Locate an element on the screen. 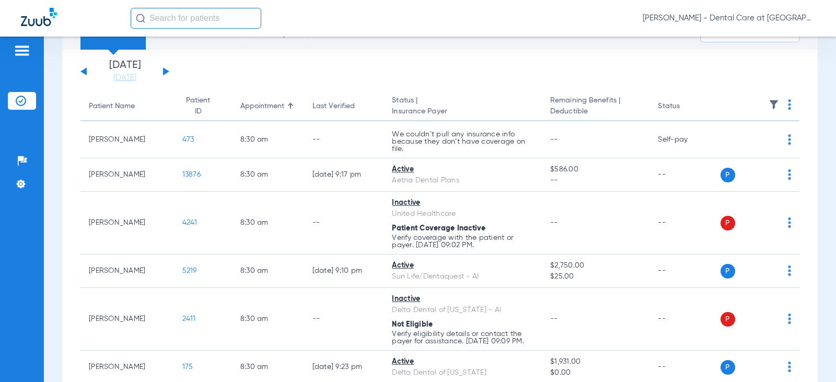  input: Search for patients is located at coordinates (196, 18).